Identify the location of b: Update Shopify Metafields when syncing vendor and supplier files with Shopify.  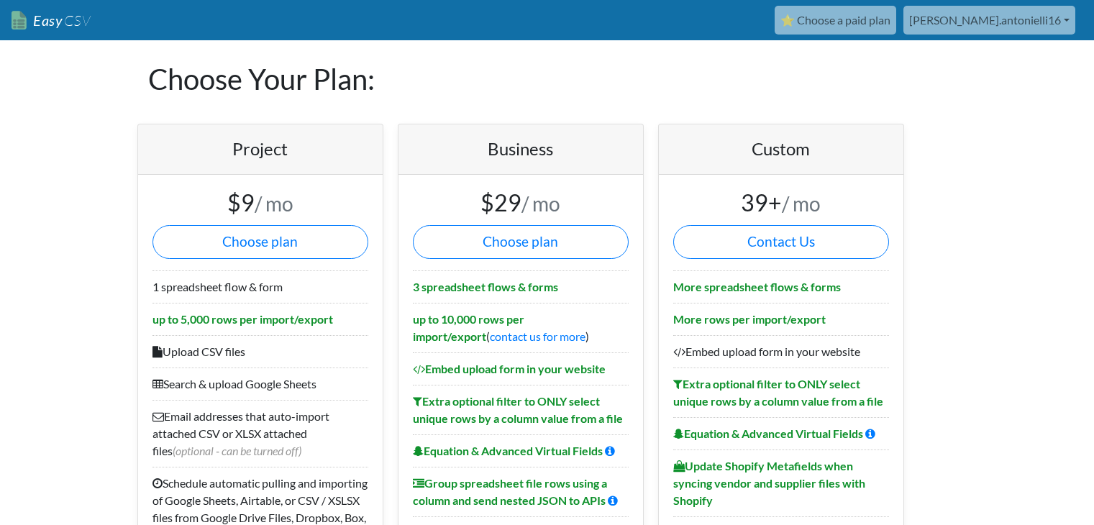
(769, 483).